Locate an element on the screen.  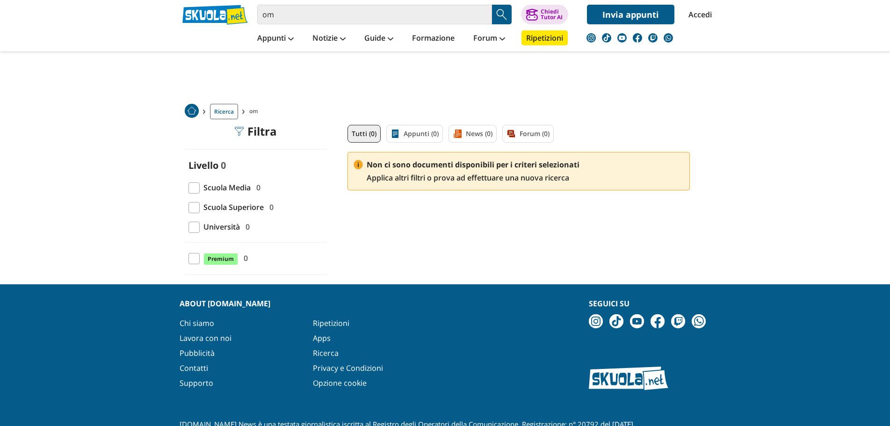
a: Contatti is located at coordinates (194, 368).